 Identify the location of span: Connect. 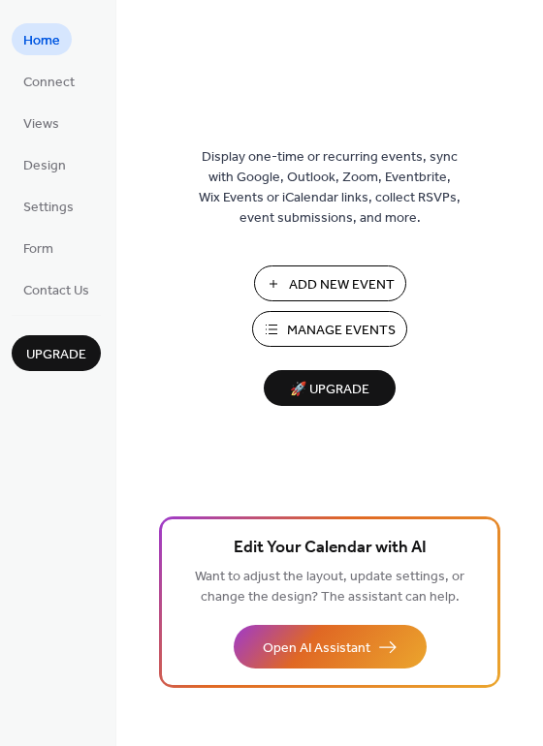
(48, 82).